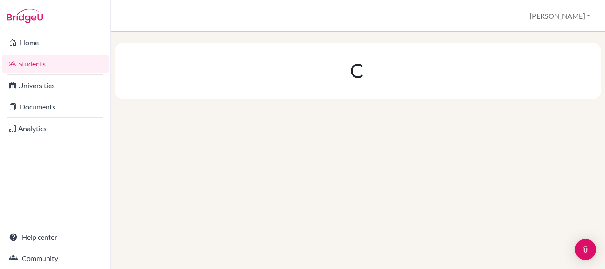 The height and width of the screenshot is (269, 605). I want to click on a: Documents, so click(55, 107).